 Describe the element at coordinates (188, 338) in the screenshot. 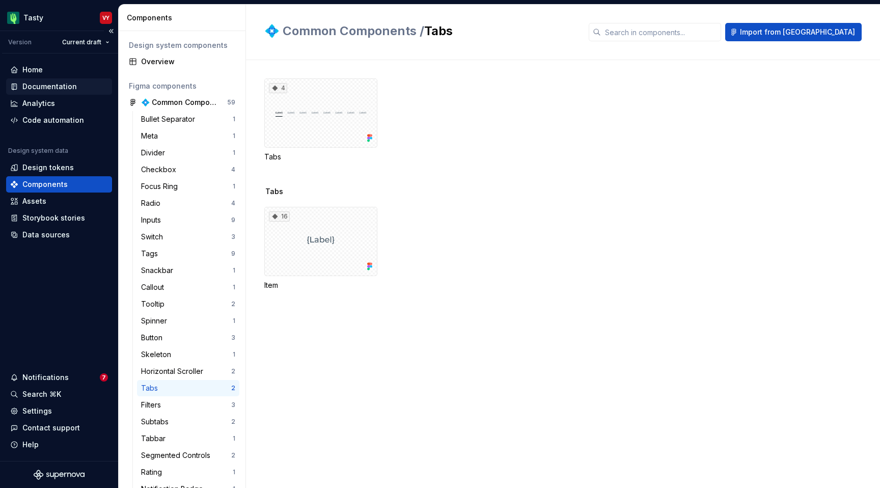

I see `a: Button3` at that location.